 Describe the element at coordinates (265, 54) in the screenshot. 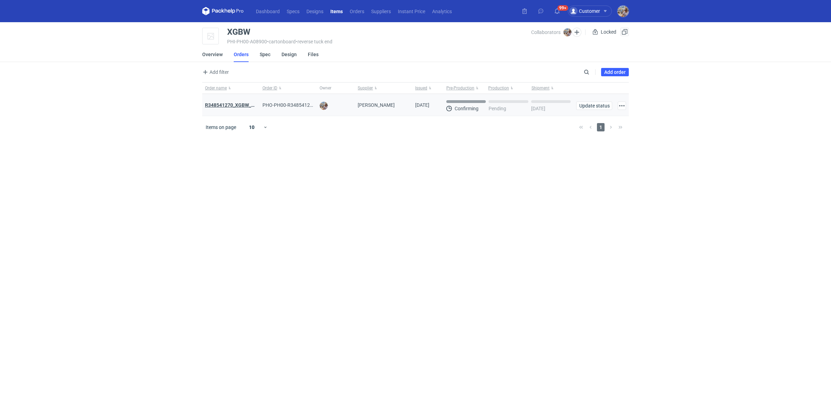

I see `a: Spec` at that location.